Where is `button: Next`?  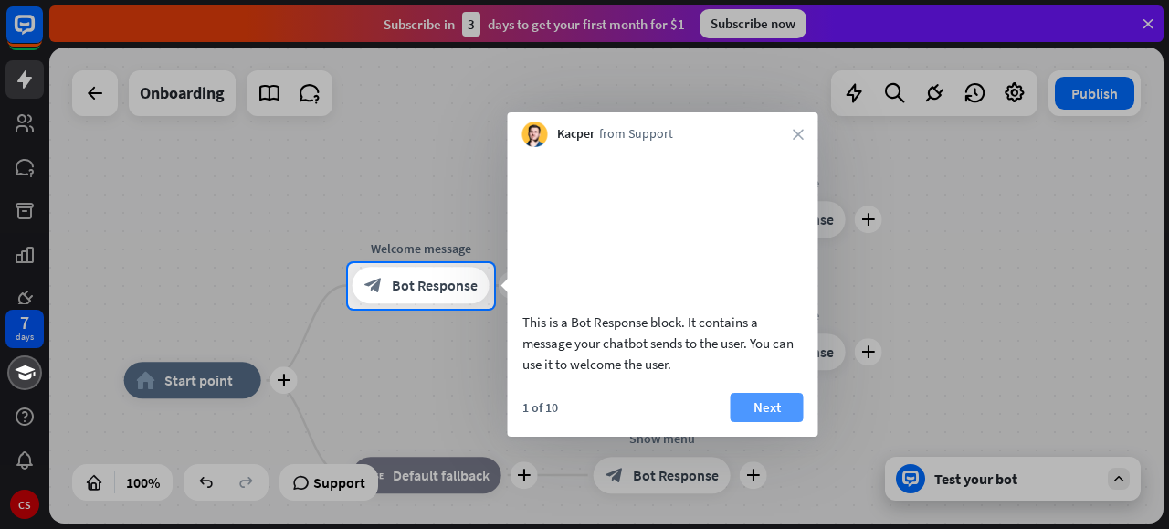
button: Next is located at coordinates (767, 407).